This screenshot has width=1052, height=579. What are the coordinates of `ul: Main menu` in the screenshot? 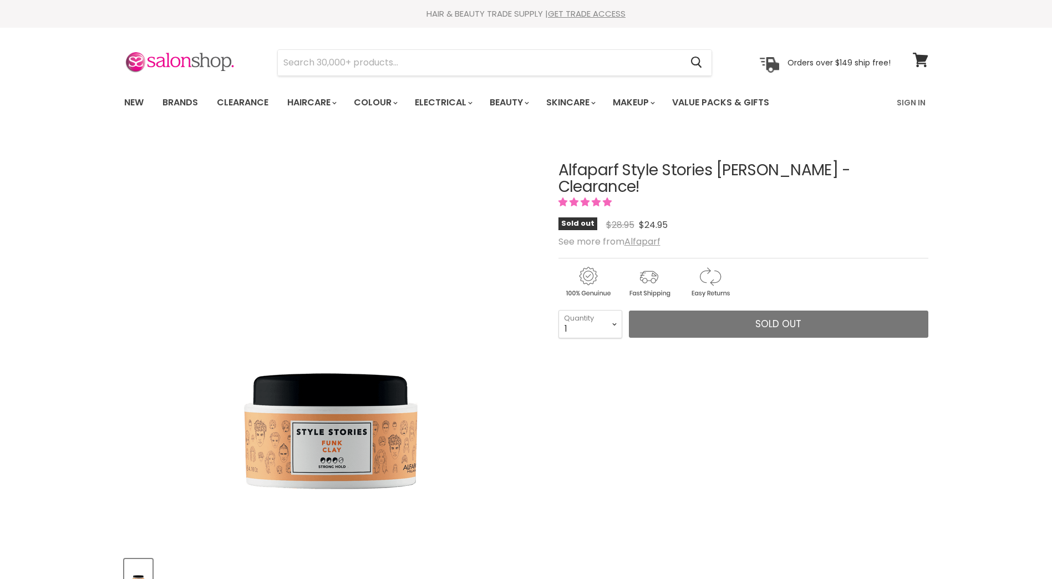 It's located at (475, 103).